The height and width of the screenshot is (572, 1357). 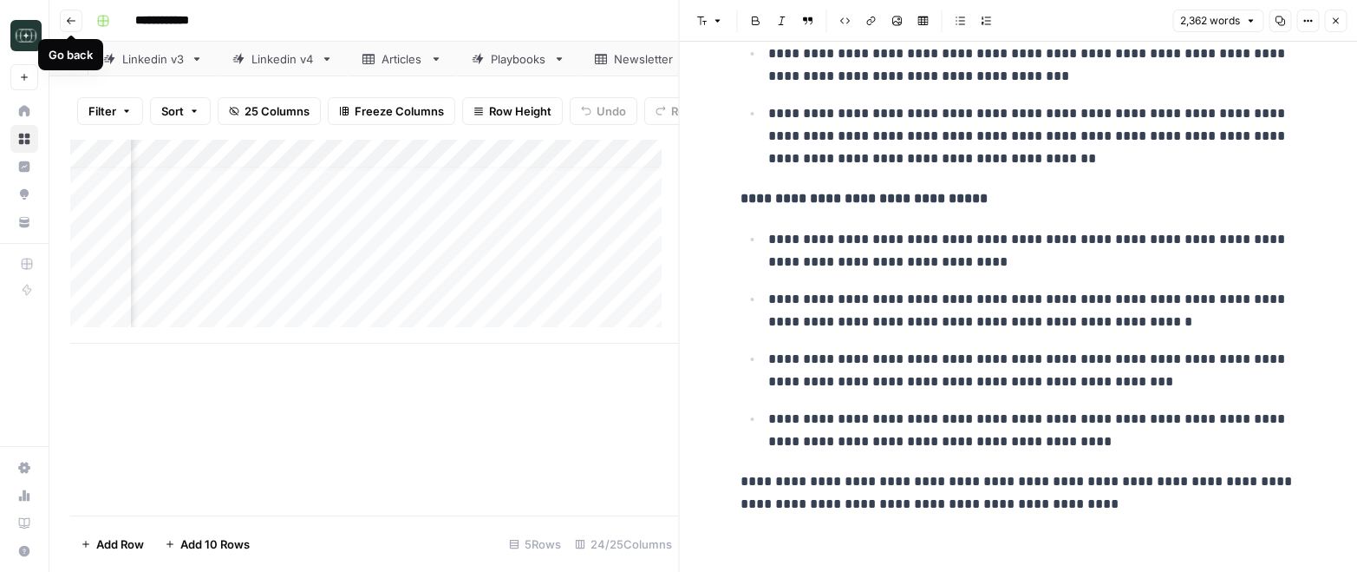 What do you see at coordinates (24, 194) in the screenshot?
I see `a: Opportunities` at bounding box center [24, 194].